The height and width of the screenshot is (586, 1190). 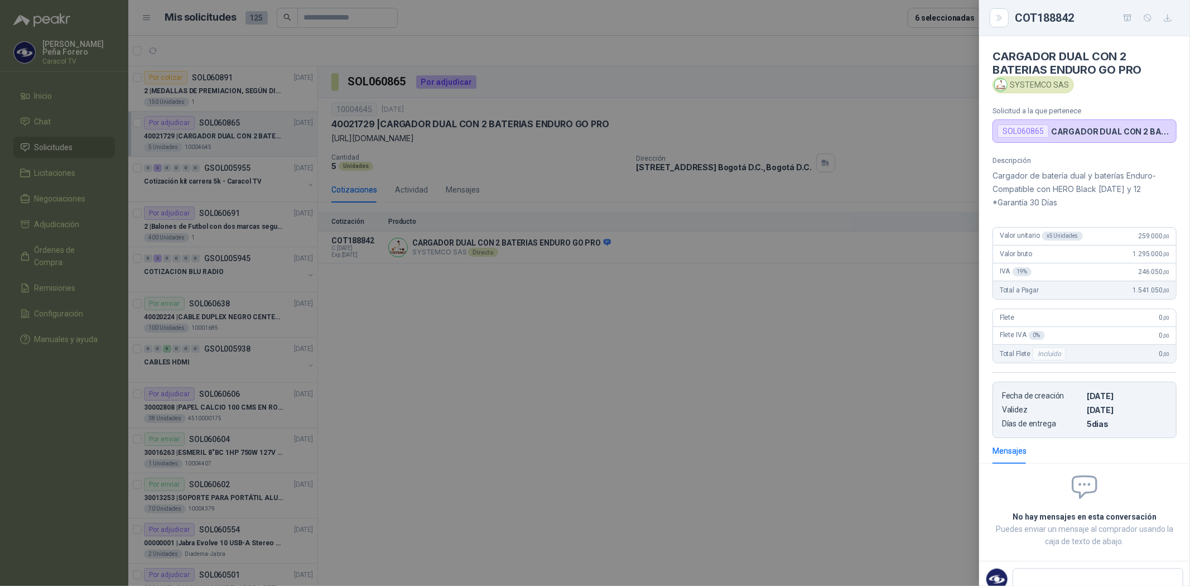 What do you see at coordinates (1042, 409) in the screenshot?
I see `p: Validez` at bounding box center [1042, 409].